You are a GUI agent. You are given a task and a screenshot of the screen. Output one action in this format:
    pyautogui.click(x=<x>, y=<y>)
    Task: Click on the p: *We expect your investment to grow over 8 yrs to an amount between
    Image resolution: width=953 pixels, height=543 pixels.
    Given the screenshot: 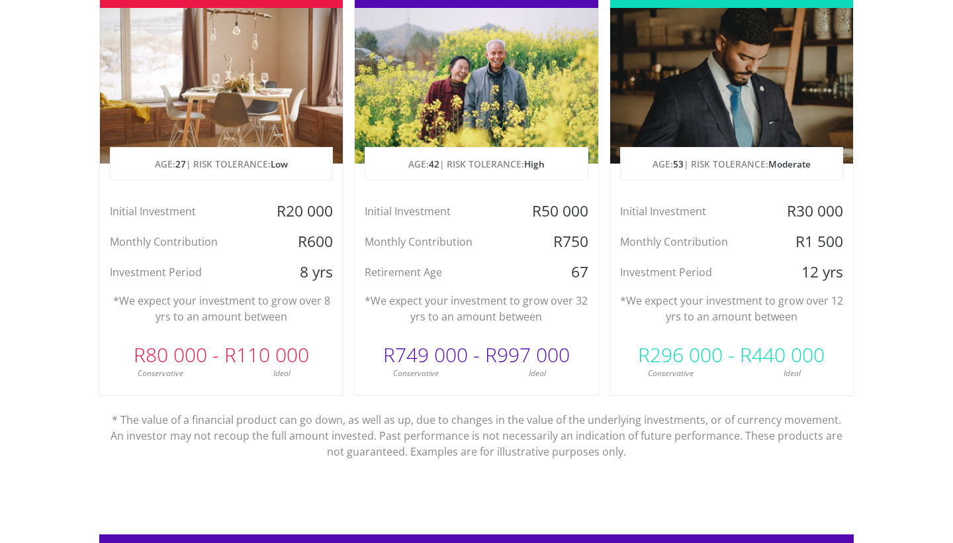 What is the action you would take?
    pyautogui.click(x=221, y=308)
    